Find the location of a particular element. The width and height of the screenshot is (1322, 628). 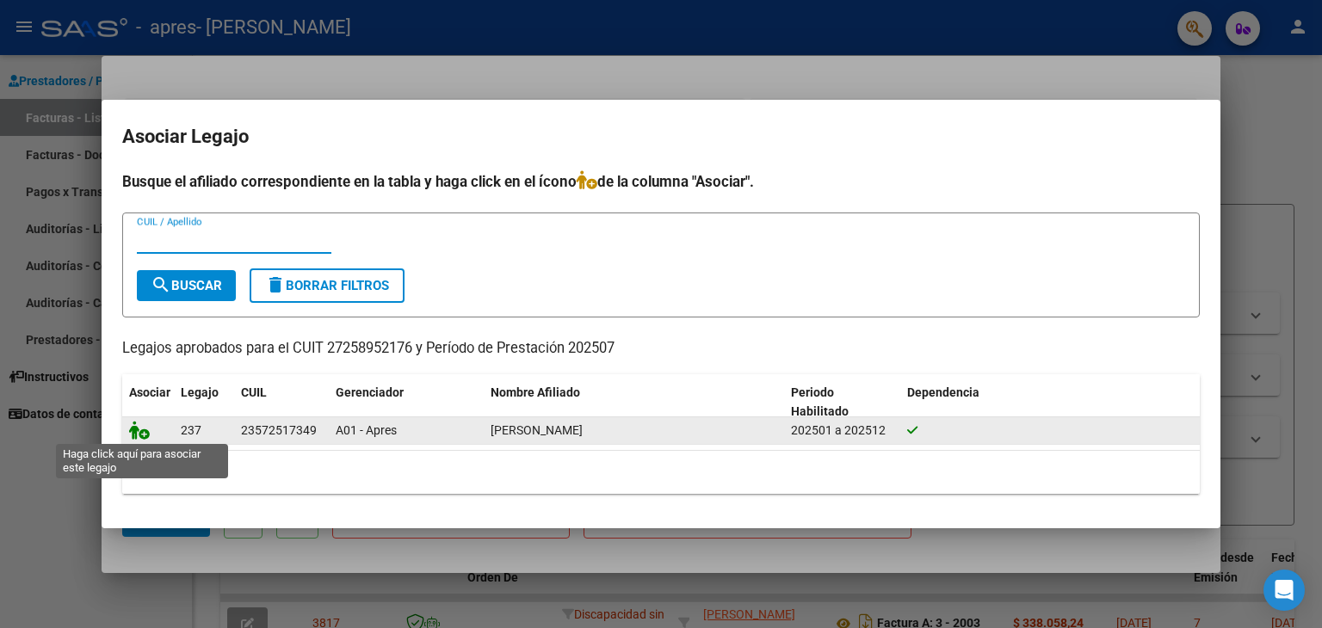

span: Gerenciador is located at coordinates (369, 392).